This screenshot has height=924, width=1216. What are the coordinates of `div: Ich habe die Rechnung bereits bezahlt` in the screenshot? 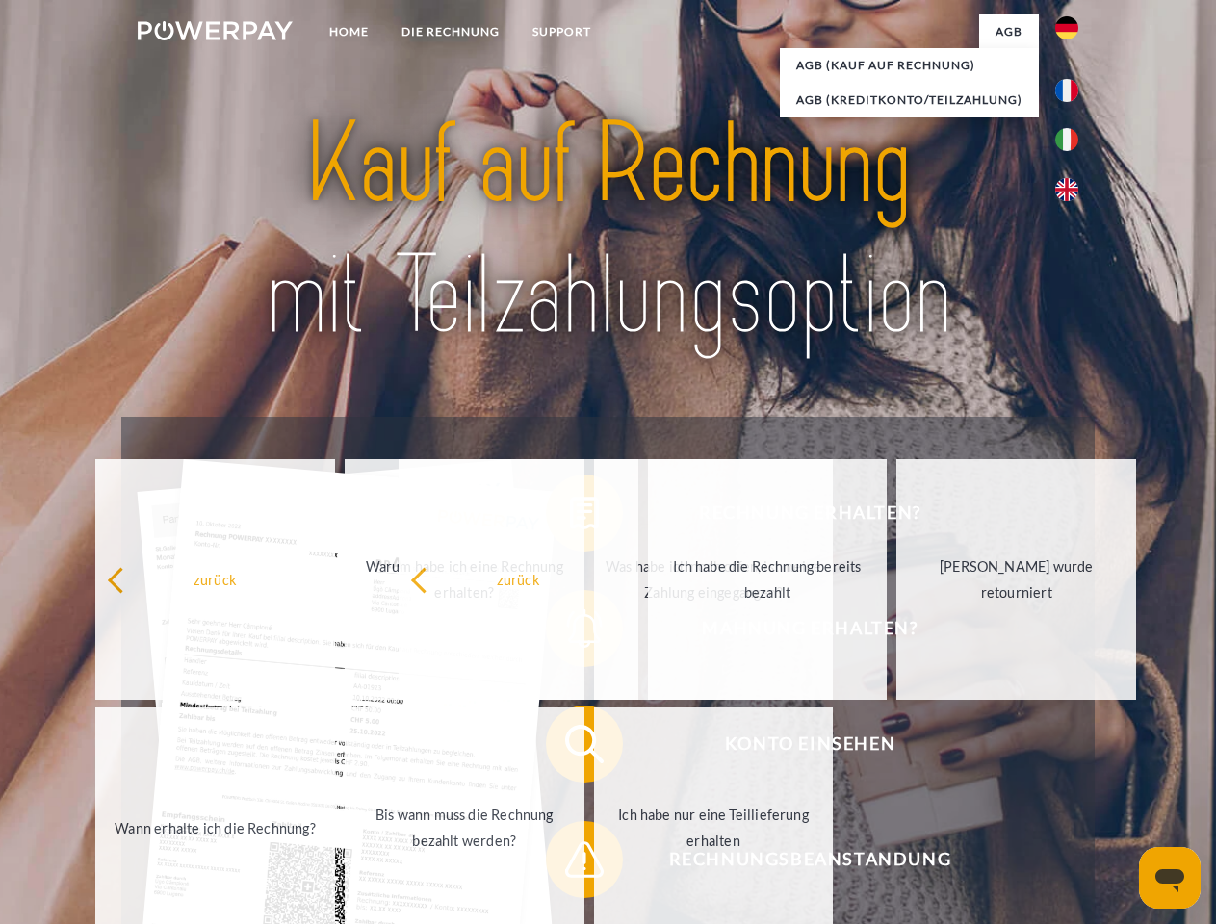 It's located at (767, 579).